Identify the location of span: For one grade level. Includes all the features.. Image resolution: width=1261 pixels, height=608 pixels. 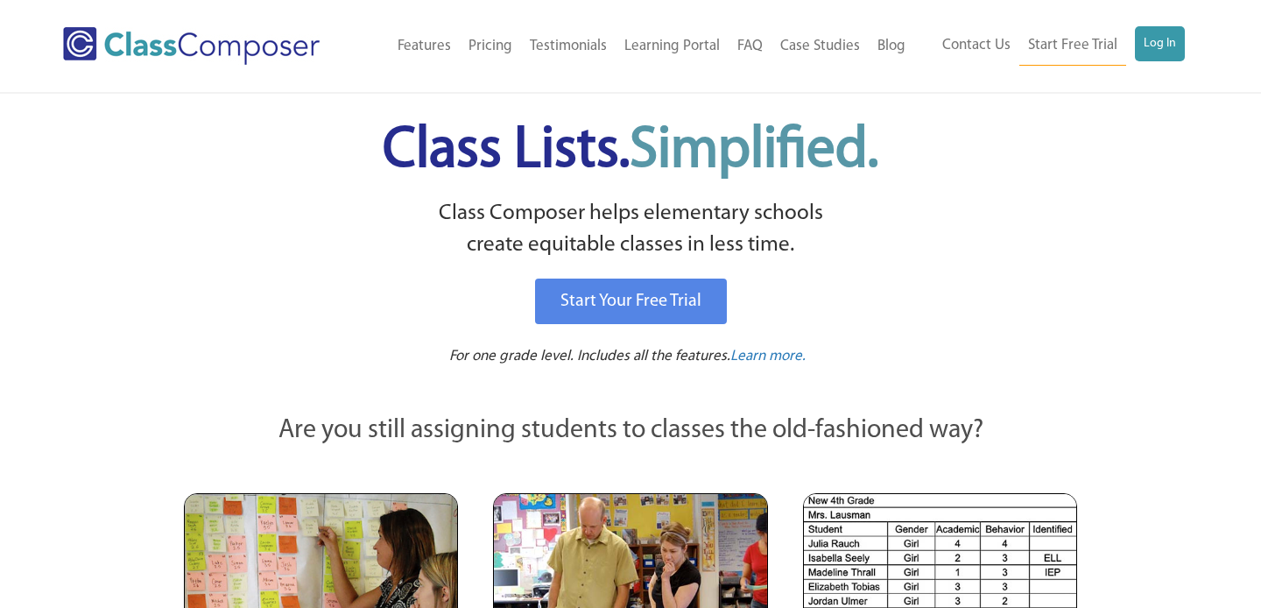
(589, 355).